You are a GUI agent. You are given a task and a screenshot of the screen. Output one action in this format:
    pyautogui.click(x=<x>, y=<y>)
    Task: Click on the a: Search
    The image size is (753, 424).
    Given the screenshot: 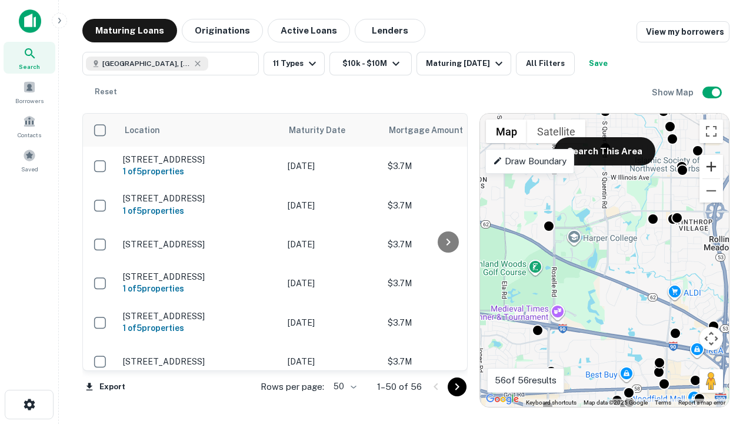 What is the action you would take?
    pyautogui.click(x=29, y=58)
    